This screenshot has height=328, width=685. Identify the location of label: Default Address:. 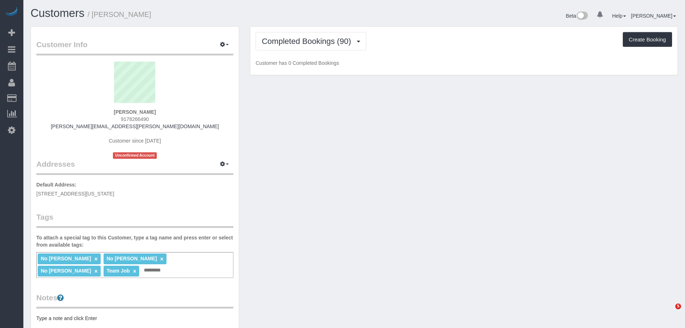
(56, 185).